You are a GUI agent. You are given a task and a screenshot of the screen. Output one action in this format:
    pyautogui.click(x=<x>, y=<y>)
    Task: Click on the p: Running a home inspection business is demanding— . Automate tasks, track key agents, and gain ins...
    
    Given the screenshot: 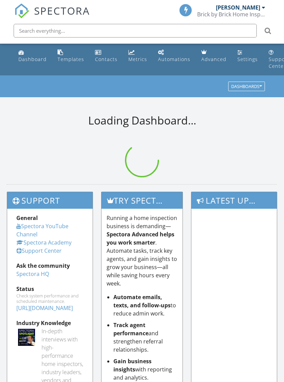 What is the action you would take?
    pyautogui.click(x=142, y=251)
    